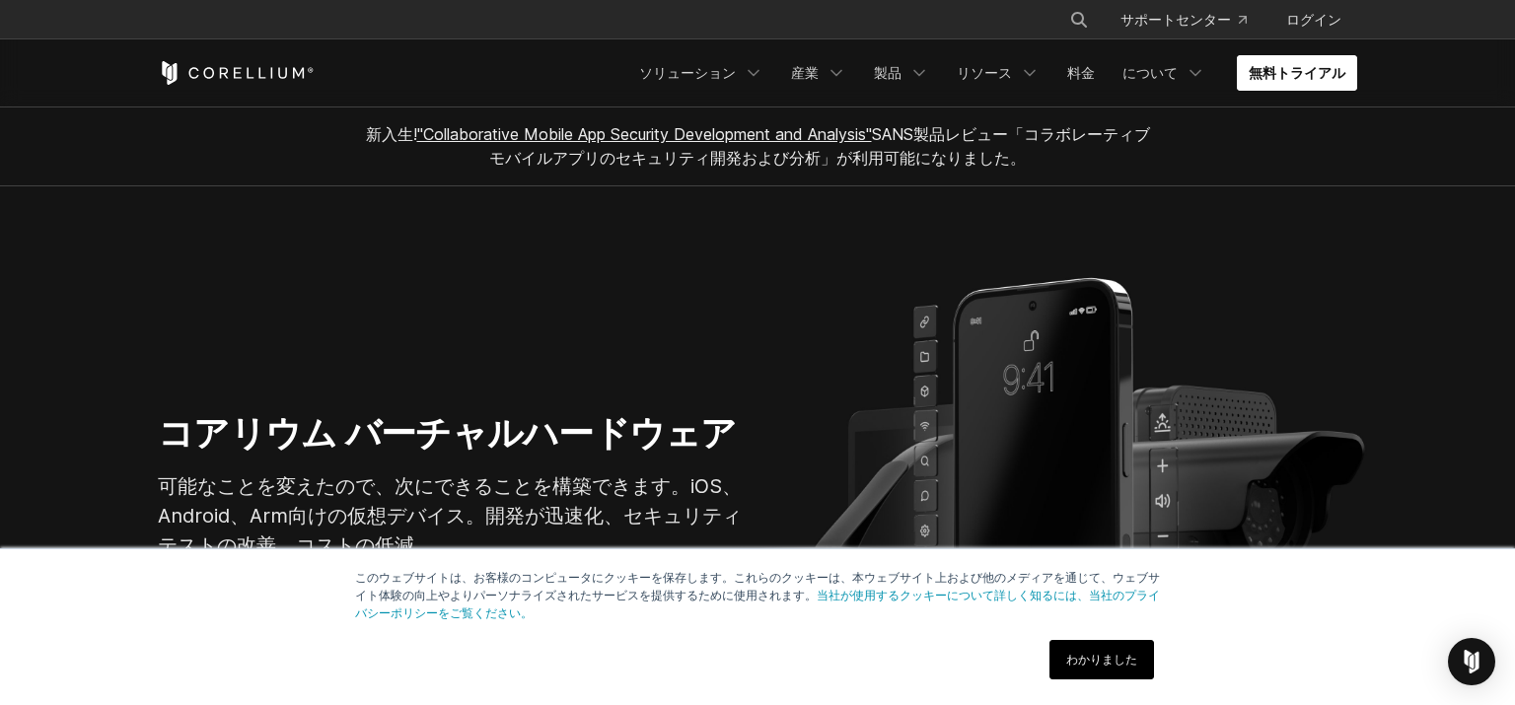 The image size is (1515, 705). What do you see at coordinates (901, 73) in the screenshot?
I see `a: 製品` at bounding box center [901, 73].